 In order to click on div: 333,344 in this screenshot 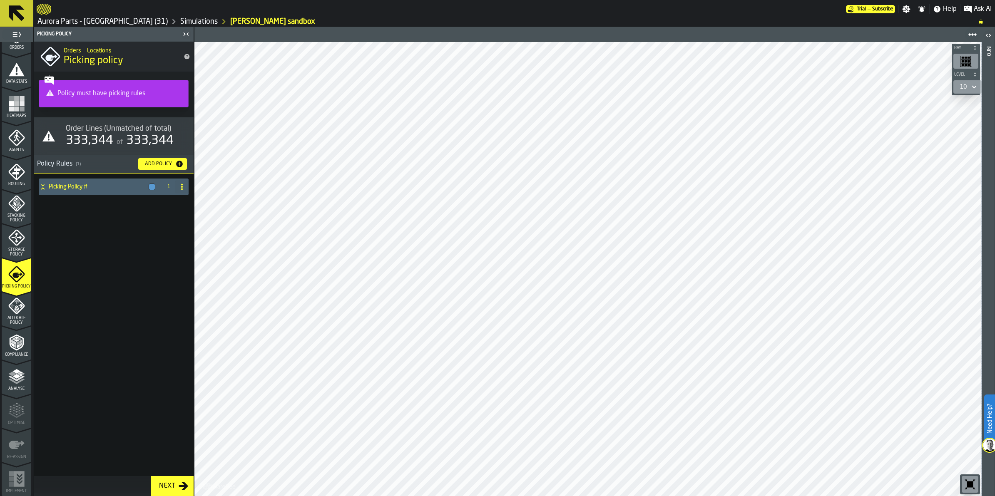, I will do `click(90, 141)`.